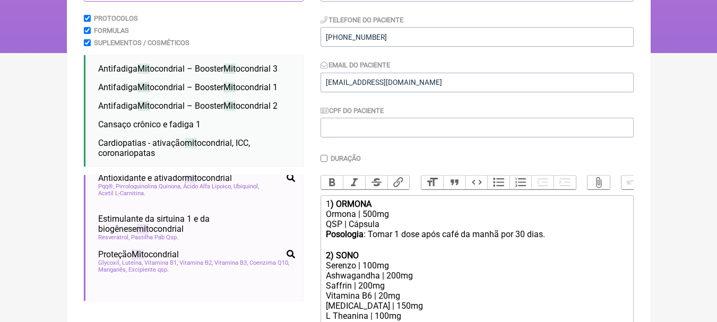  Describe the element at coordinates (351, 204) in the screenshot. I see `strong: ) ORMONA` at that location.